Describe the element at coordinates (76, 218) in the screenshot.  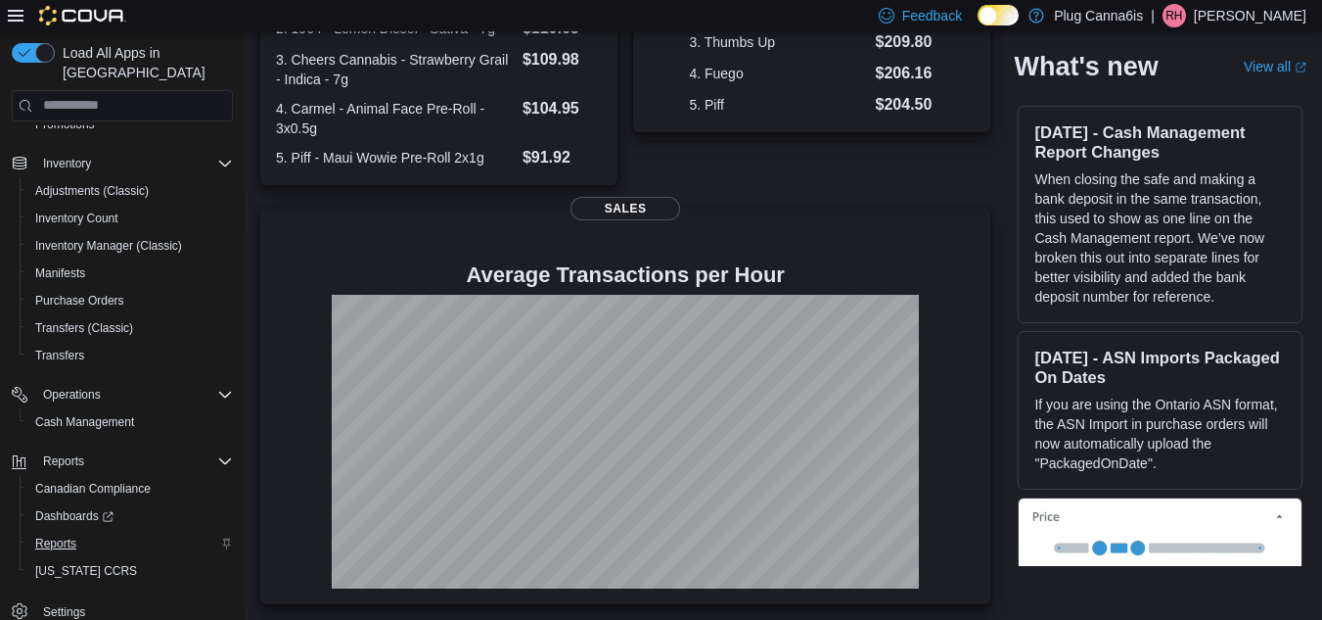
I see `a: Inventory Count` at that location.